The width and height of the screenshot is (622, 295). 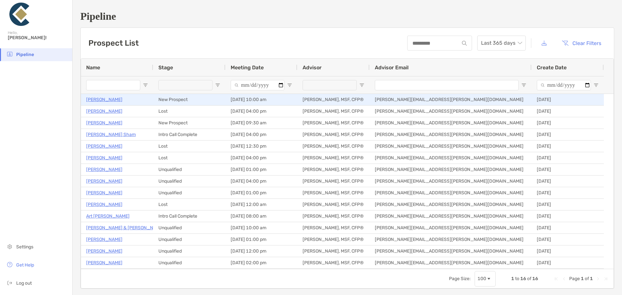 What do you see at coordinates (606, 279) in the screenshot?
I see `div: Last Page` at bounding box center [606, 279].